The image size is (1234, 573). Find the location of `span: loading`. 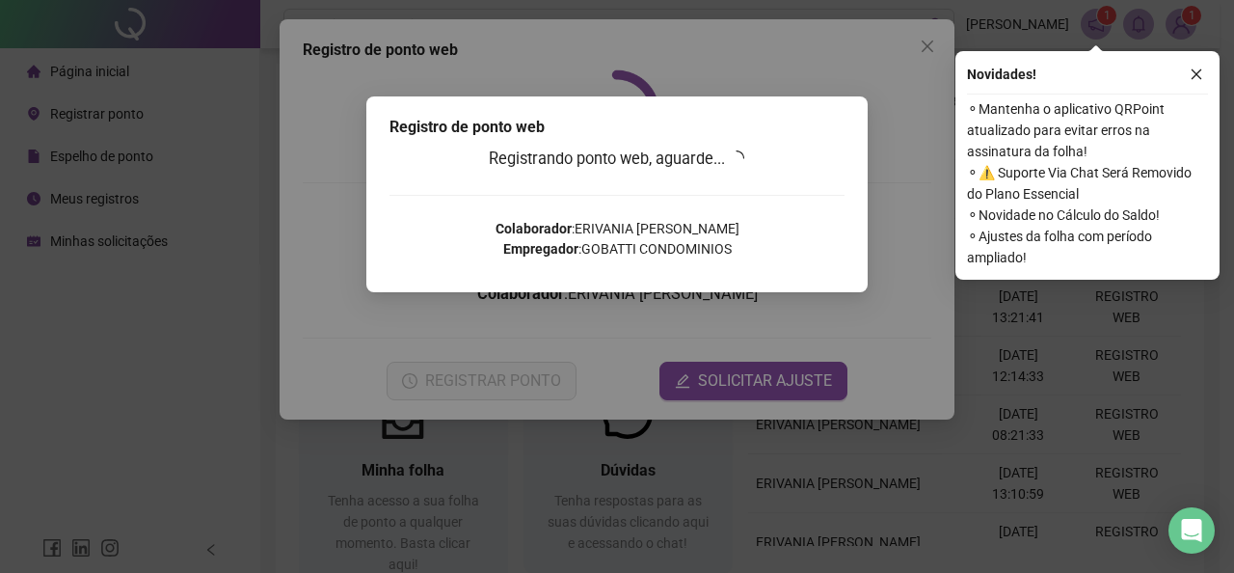

span: loading is located at coordinates (737, 158).